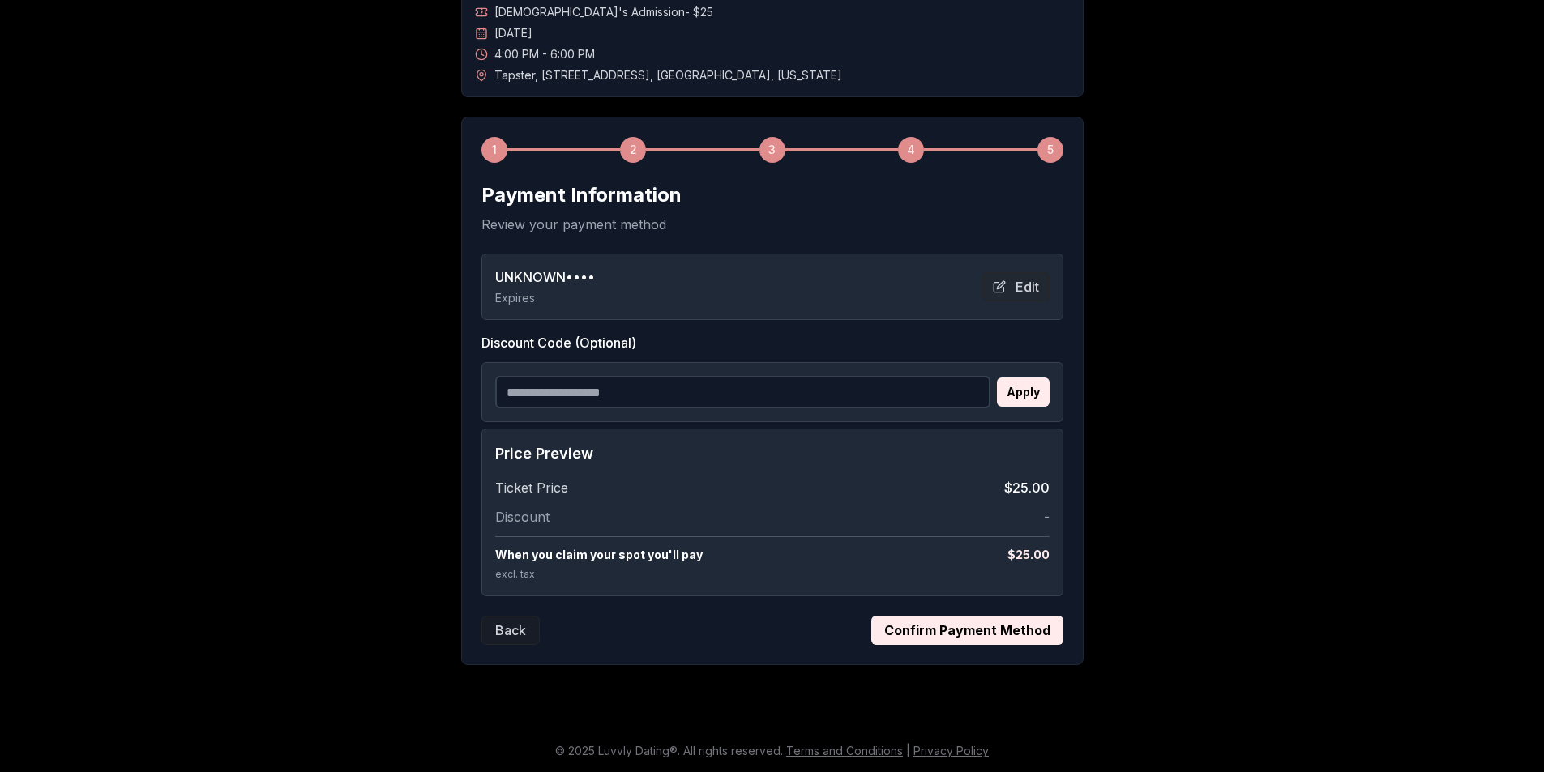  What do you see at coordinates (545, 277) in the screenshot?
I see `span: UNKNOWN ••••` at bounding box center [545, 277].